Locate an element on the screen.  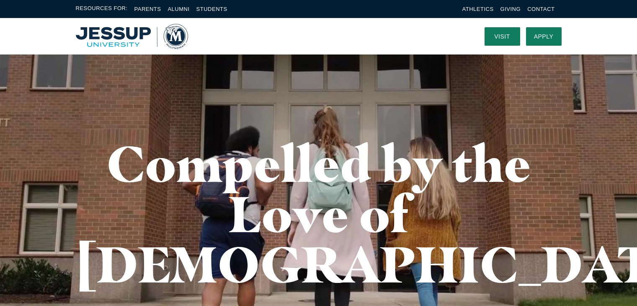
a: Visit is located at coordinates (502, 36).